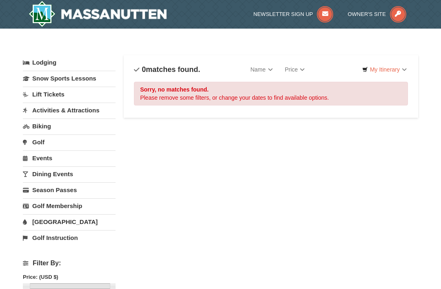 The height and width of the screenshot is (289, 441). I want to click on a: Lift Tickets, so click(69, 94).